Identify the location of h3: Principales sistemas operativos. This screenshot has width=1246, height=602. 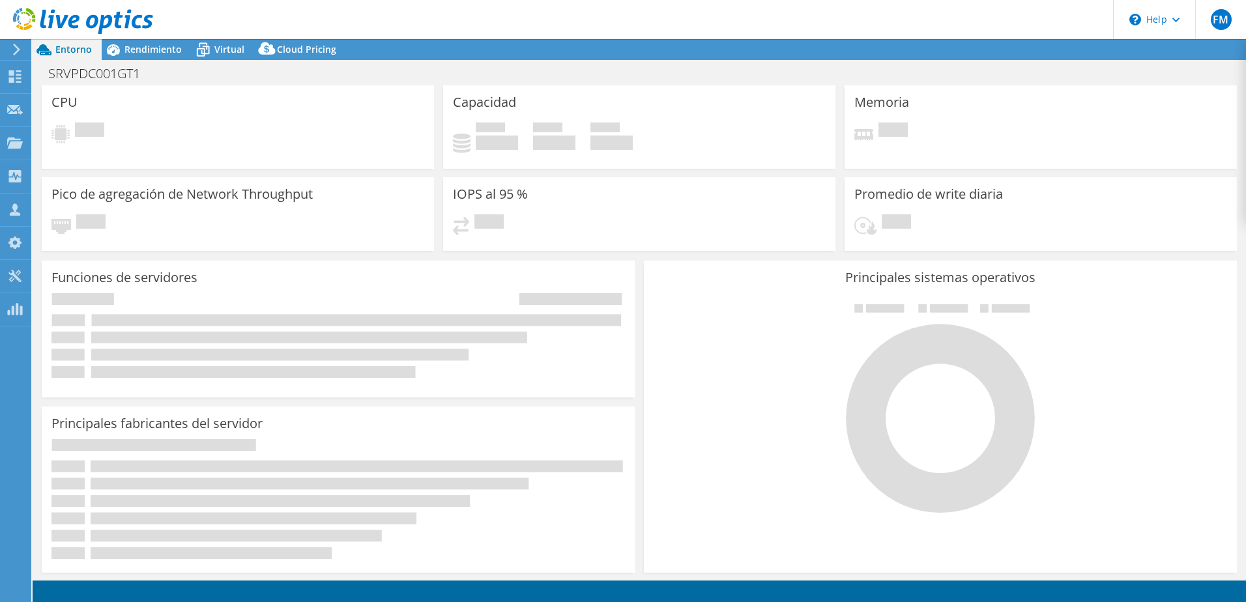
(940, 278).